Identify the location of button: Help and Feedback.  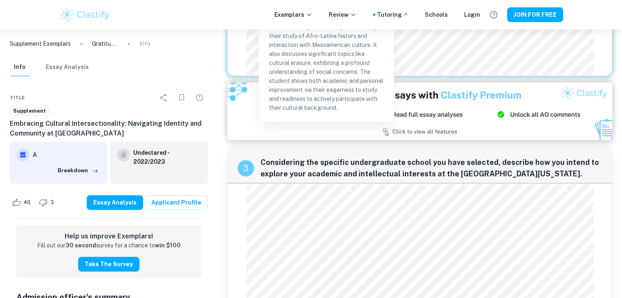
(493, 15).